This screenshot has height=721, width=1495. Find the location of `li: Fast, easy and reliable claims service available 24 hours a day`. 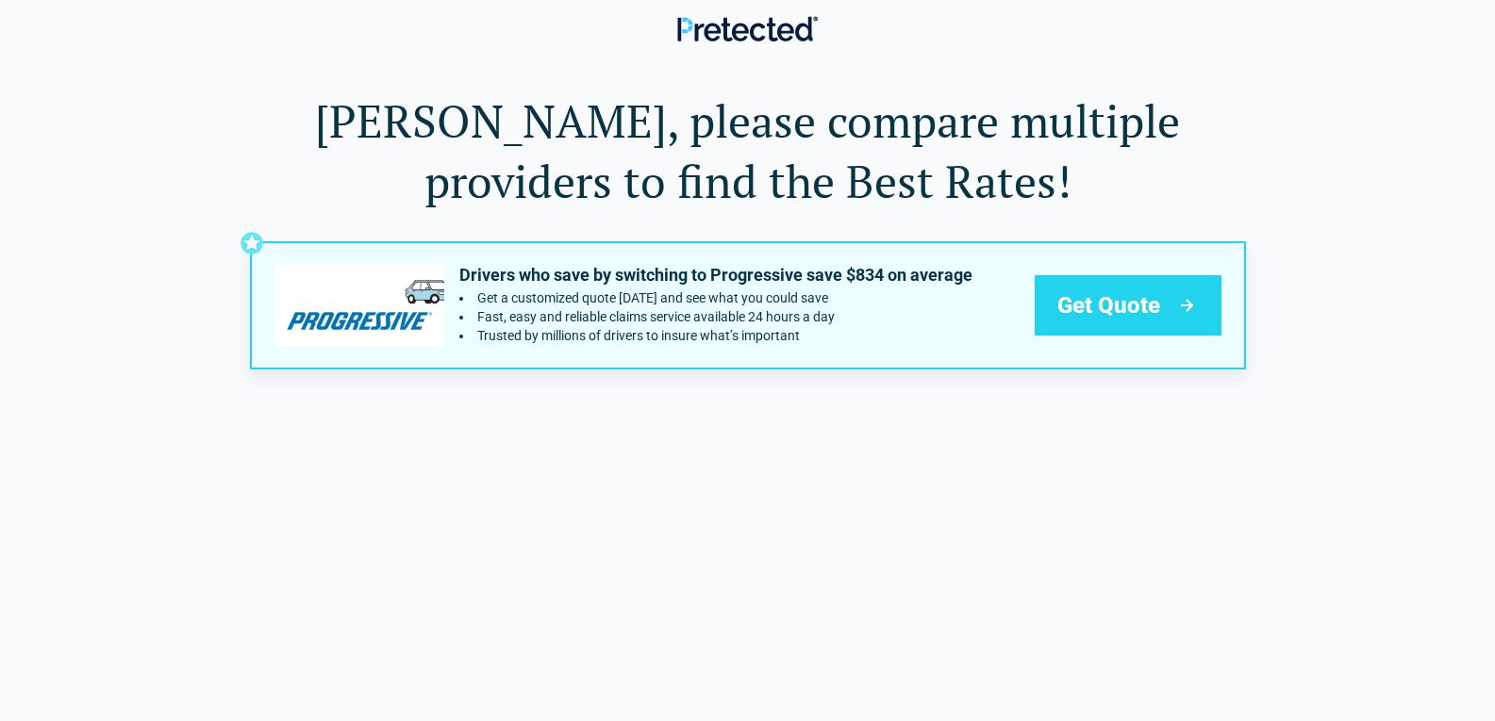

li: Fast, easy and reliable claims service available 24 hours a day is located at coordinates (716, 317).